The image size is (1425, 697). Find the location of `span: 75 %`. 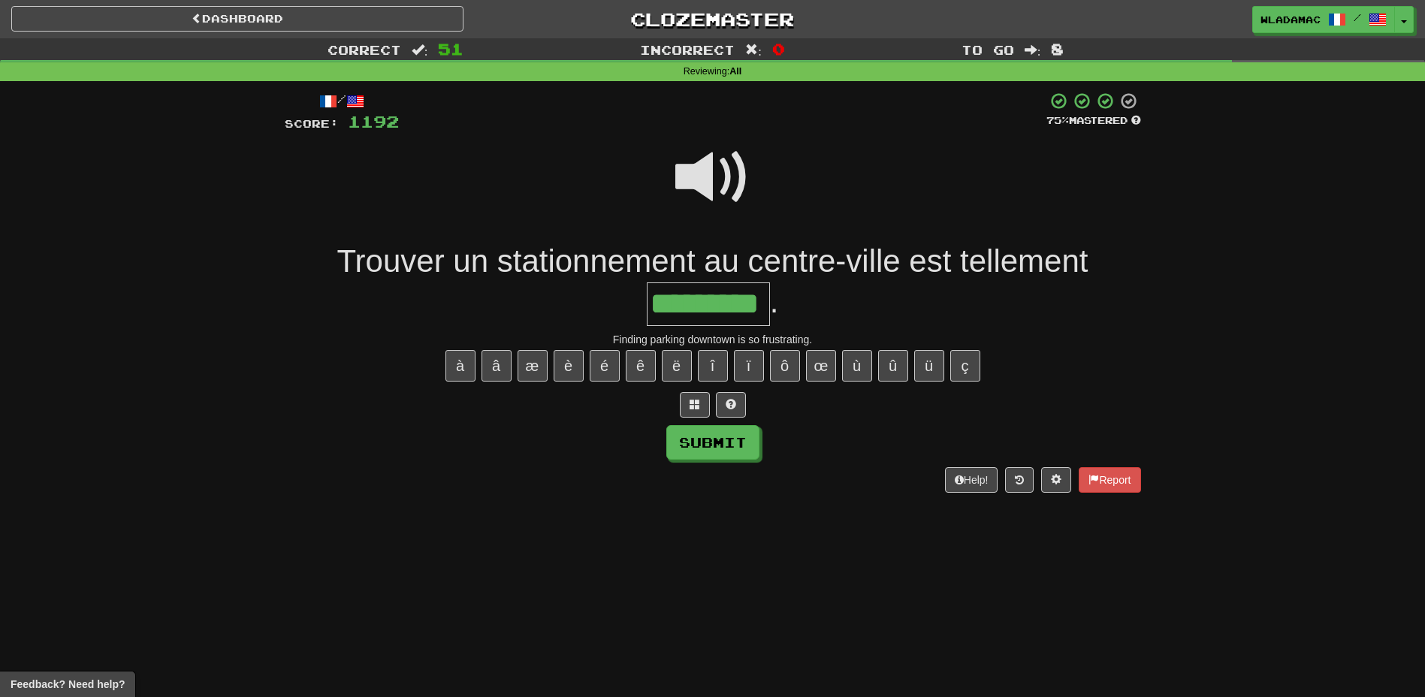

span: 75 % is located at coordinates (1057, 120).